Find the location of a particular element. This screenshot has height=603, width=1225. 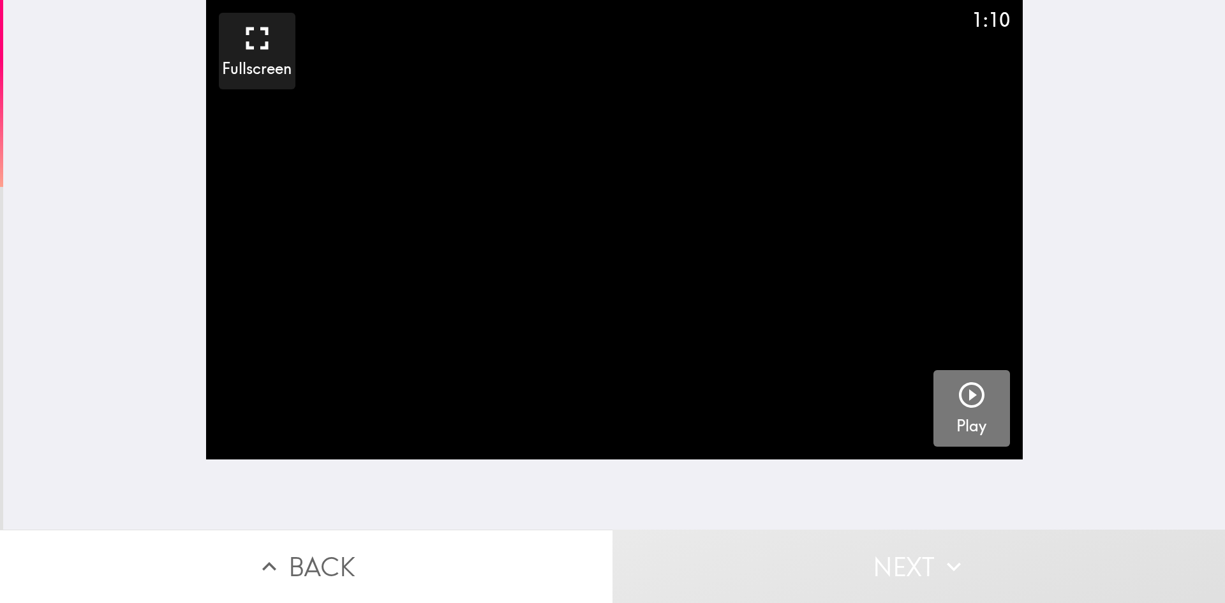

button: Next is located at coordinates (918, 566).